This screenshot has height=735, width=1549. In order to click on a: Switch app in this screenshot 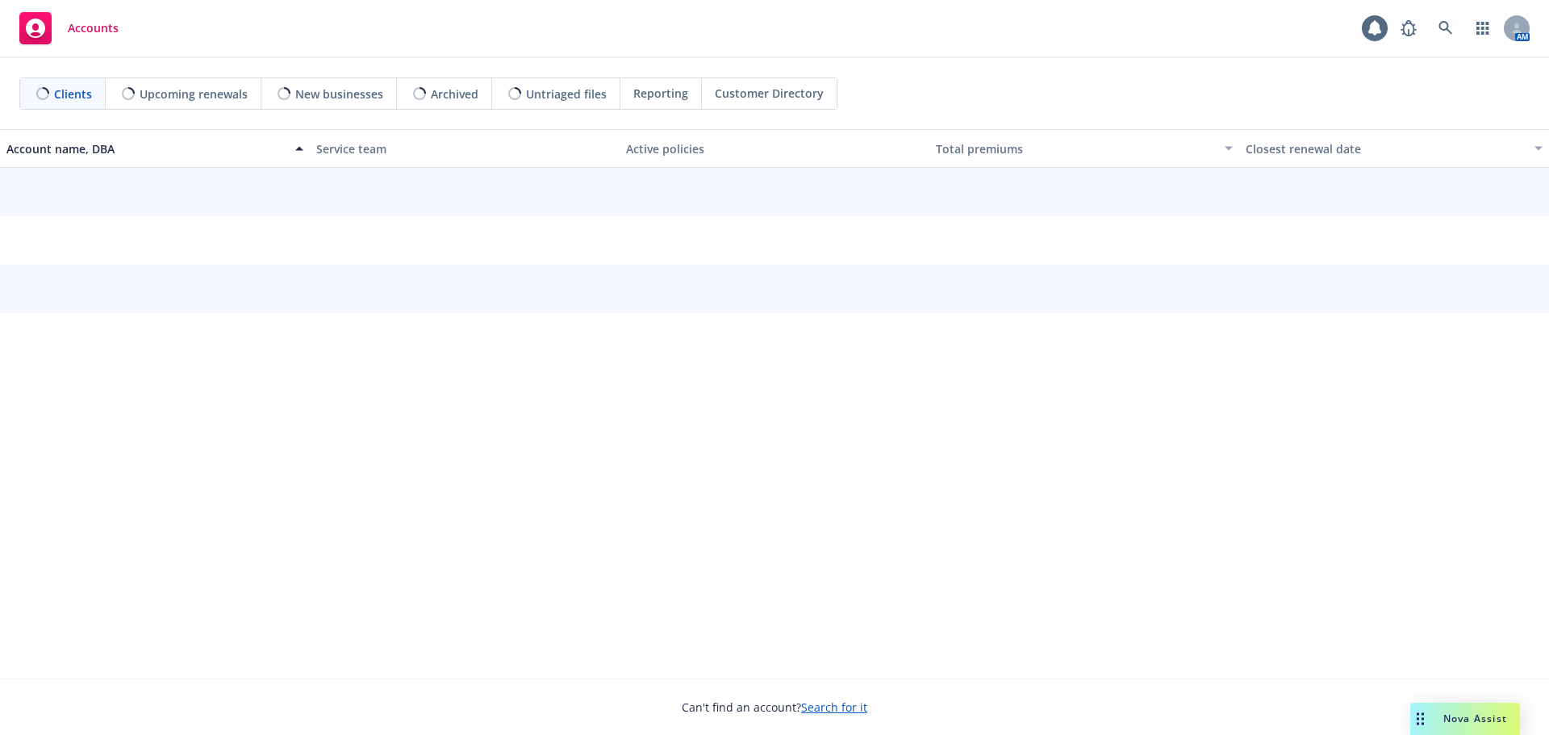, I will do `click(1483, 28)`.